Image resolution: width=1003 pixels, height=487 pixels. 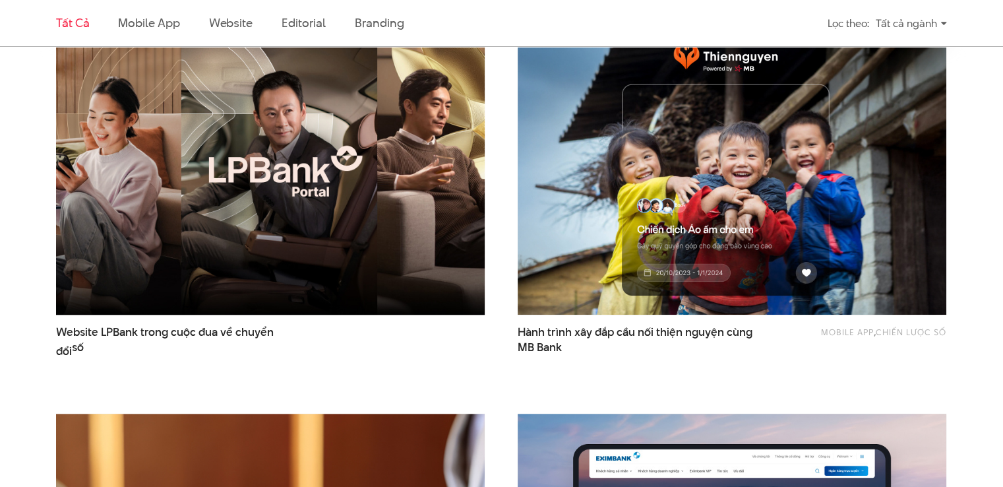 What do you see at coordinates (231, 22) in the screenshot?
I see `a: Website` at bounding box center [231, 22].